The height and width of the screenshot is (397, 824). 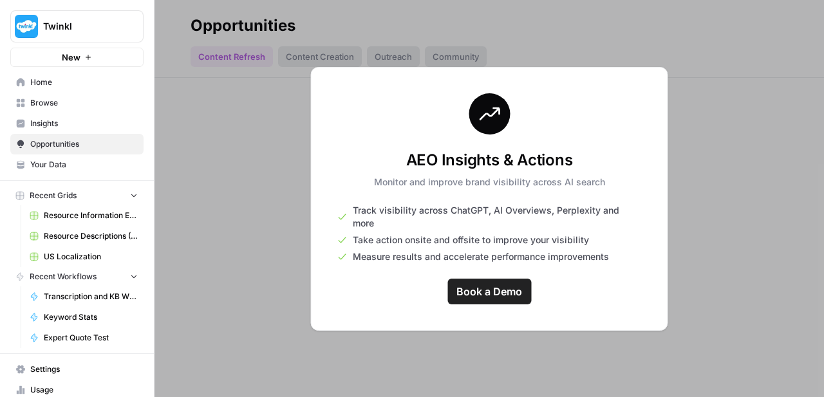 I want to click on img: Twinkl Logo, so click(x=26, y=26).